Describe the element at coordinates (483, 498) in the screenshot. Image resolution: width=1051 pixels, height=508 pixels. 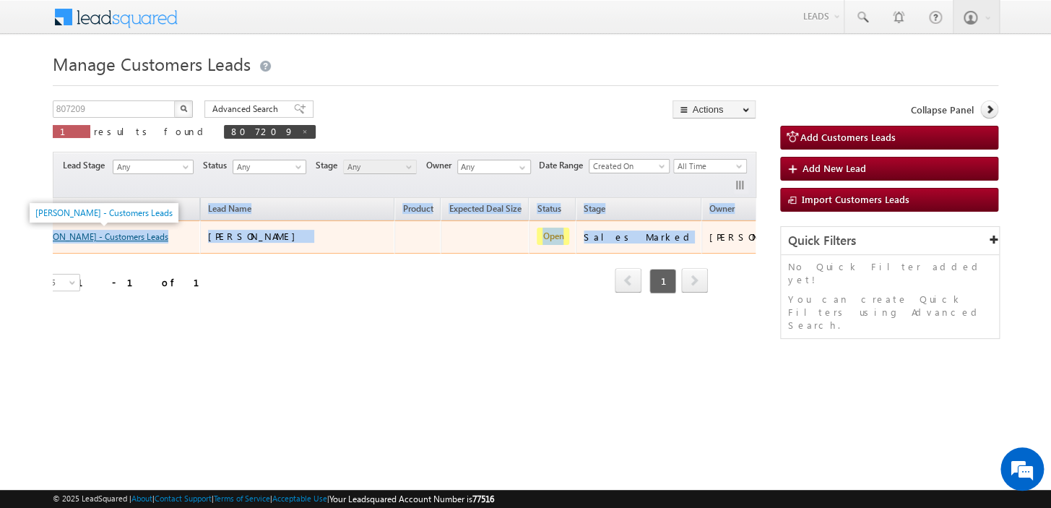
I see `span: 77516` at that location.